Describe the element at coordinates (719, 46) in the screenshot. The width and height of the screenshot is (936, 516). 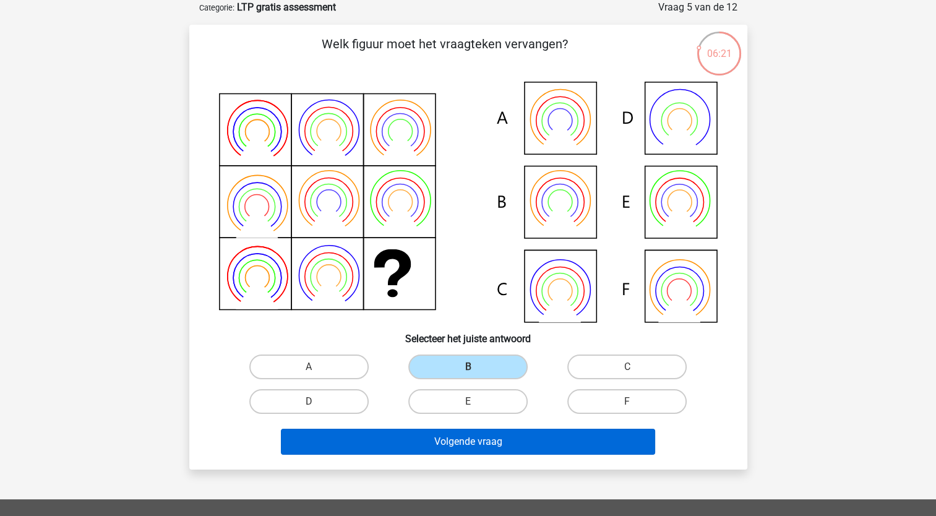
I see `div: 06:21` at that location.